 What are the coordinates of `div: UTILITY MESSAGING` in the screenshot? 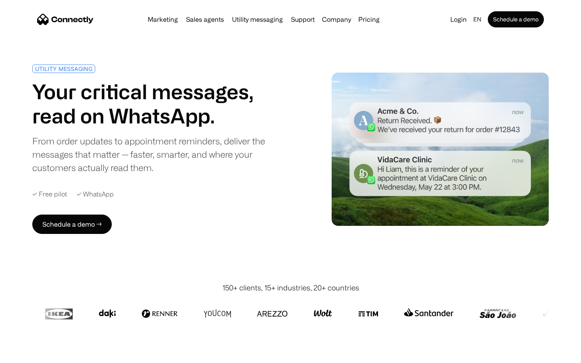 It's located at (64, 69).